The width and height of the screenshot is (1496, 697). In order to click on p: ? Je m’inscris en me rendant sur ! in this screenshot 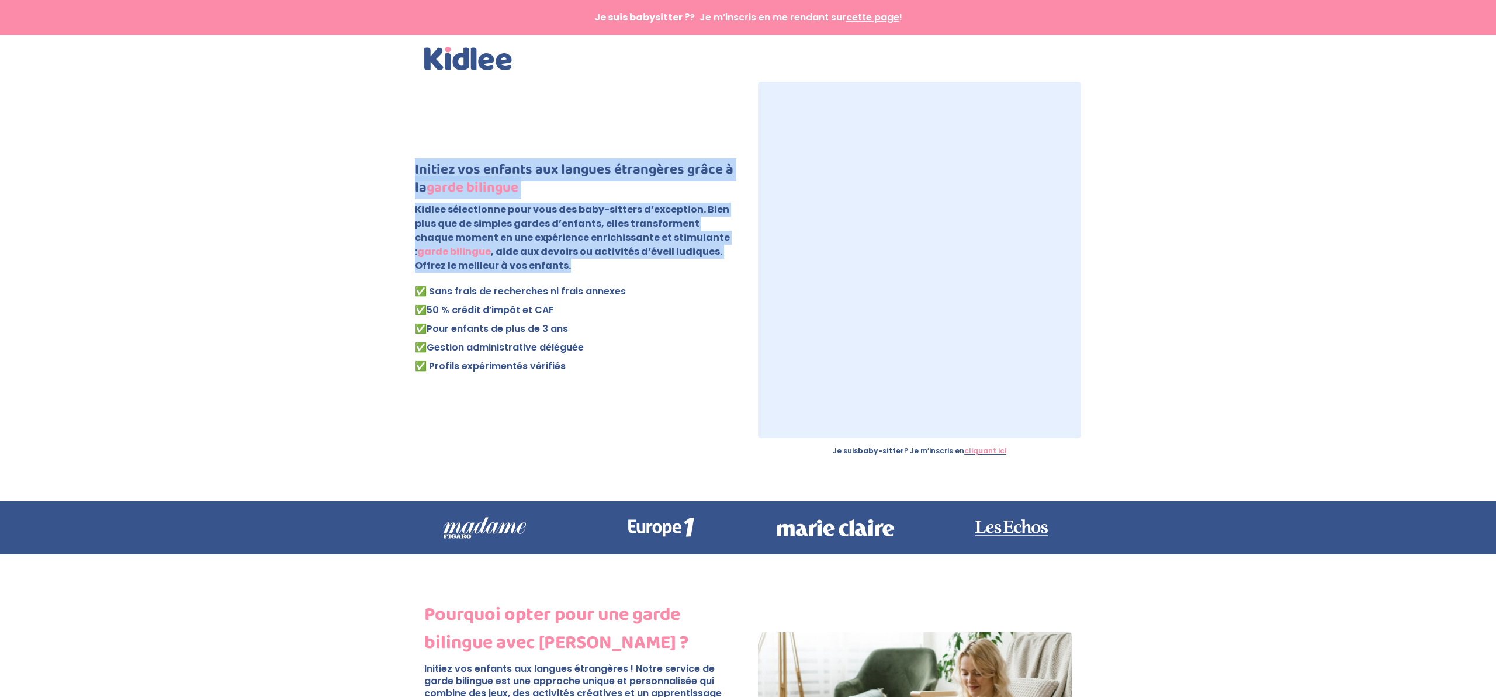, I will do `click(748, 18)`.